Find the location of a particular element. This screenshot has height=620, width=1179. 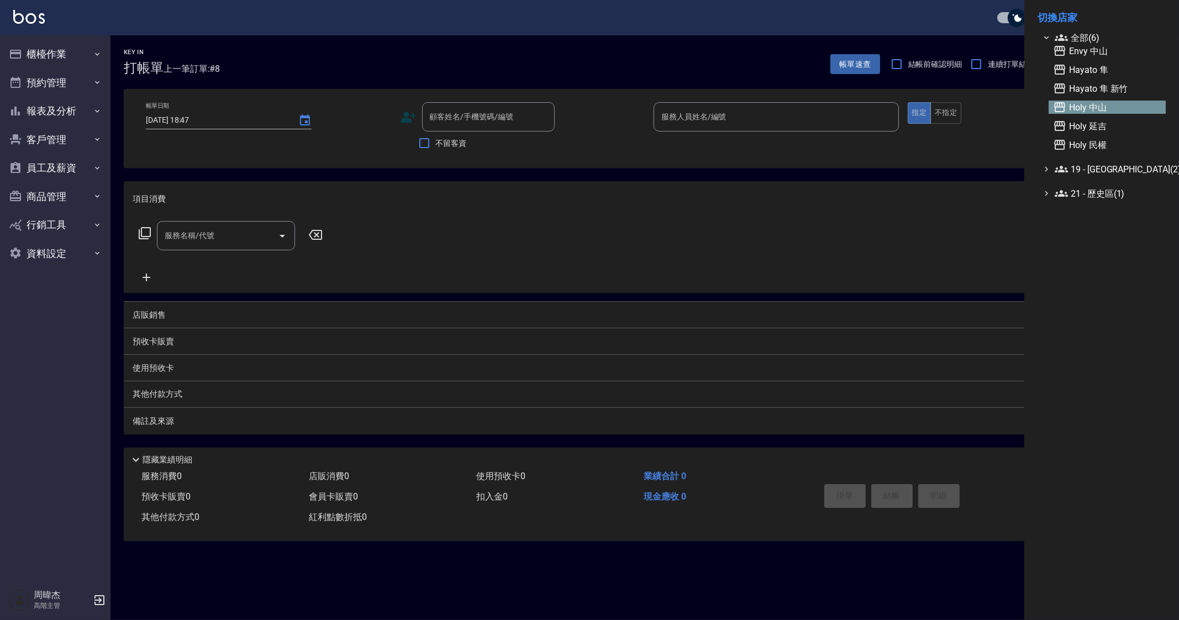

li: 切換店家 is located at coordinates (1102, 18).